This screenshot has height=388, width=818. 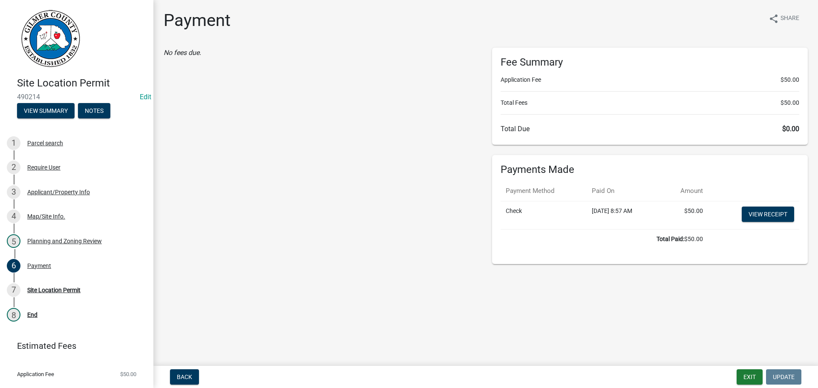 I want to click on th: Payment Method, so click(x=544, y=191).